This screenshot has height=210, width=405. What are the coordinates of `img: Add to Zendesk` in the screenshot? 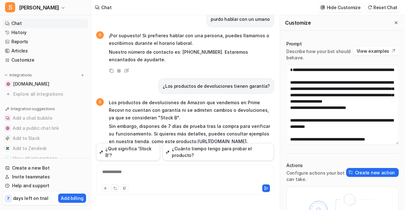 It's located at (8, 149).